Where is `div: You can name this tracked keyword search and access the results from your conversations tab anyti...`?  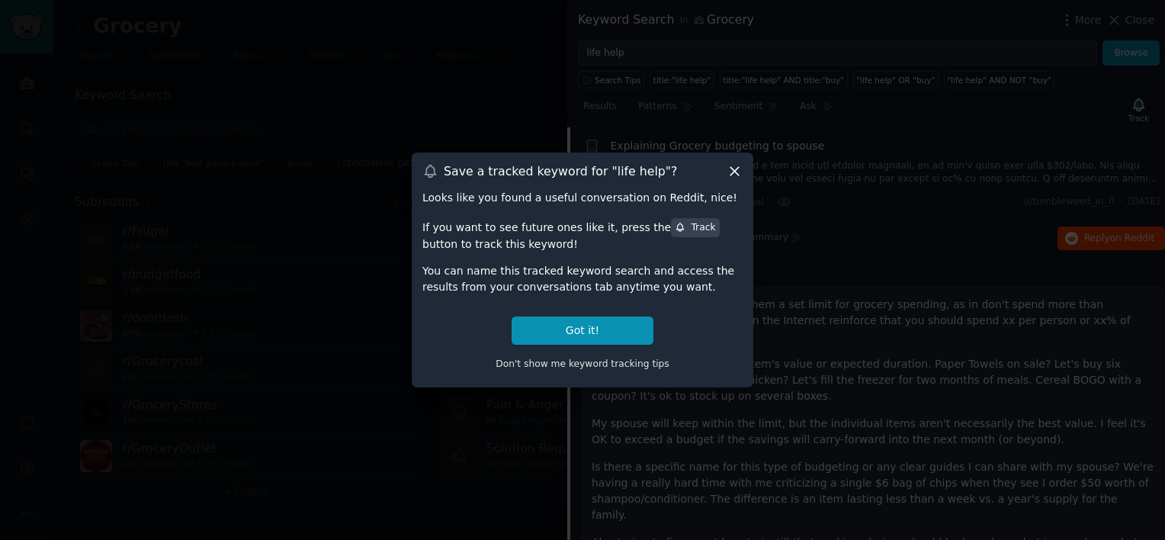
div: You can name this tracked keyword search and access the results from your conversations tab anyti... is located at coordinates (583, 279).